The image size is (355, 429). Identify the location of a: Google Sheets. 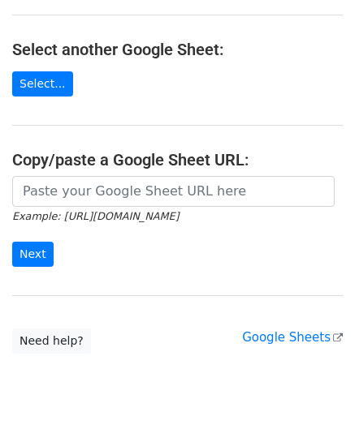
(292, 338).